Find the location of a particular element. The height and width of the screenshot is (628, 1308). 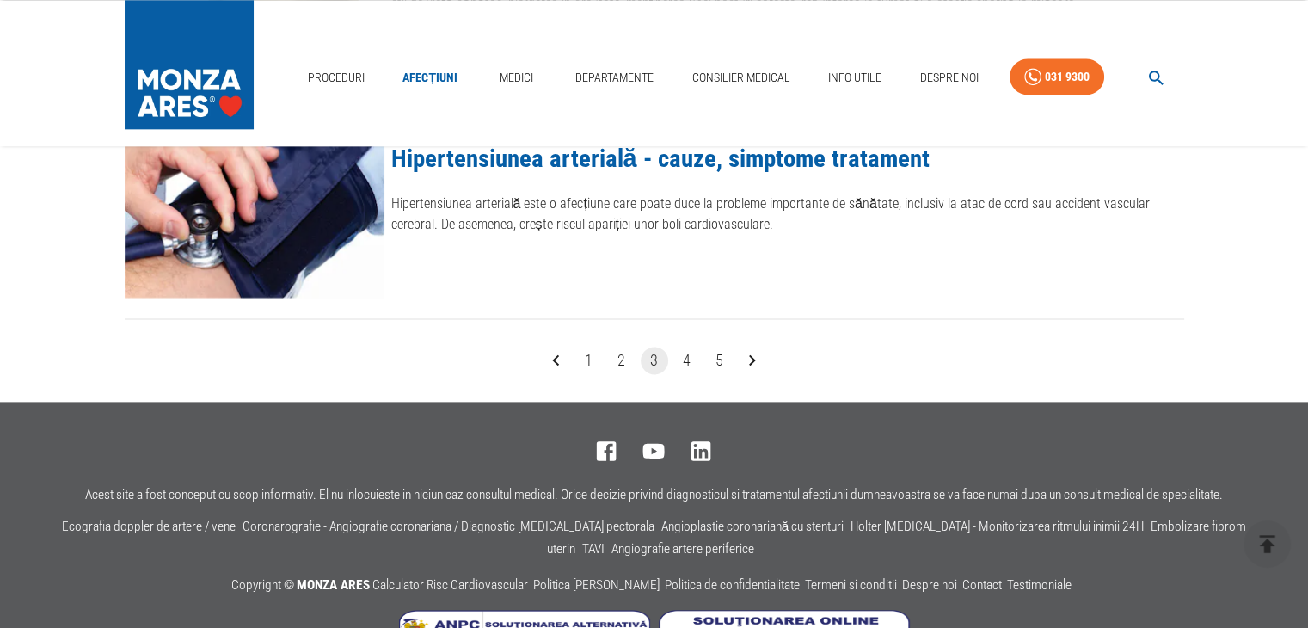

img: Hipertensiunea arterială - cauze, simptome tratament is located at coordinates (255, 212).